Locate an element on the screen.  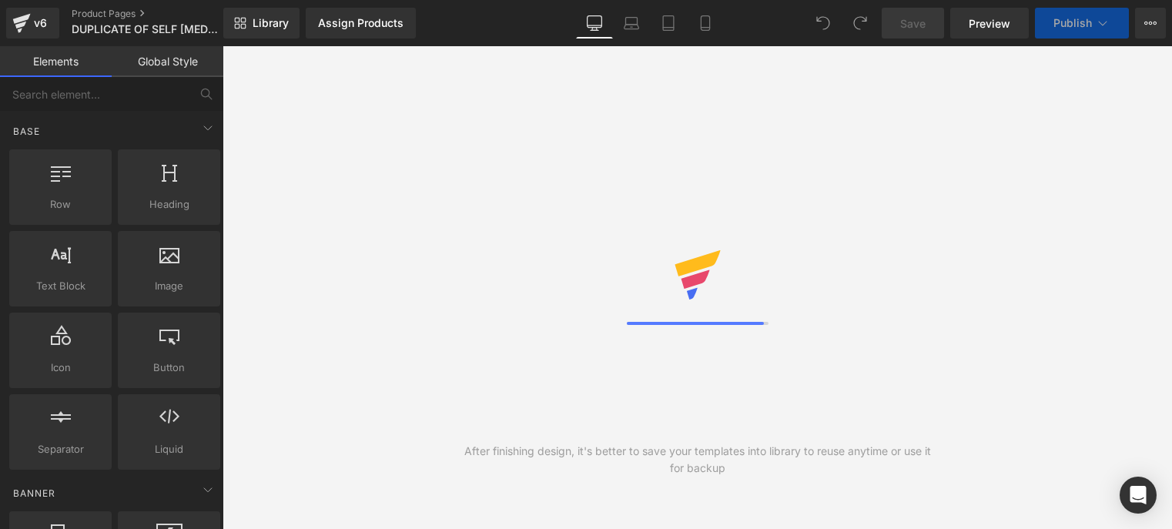
span: Button is located at coordinates (169, 367).